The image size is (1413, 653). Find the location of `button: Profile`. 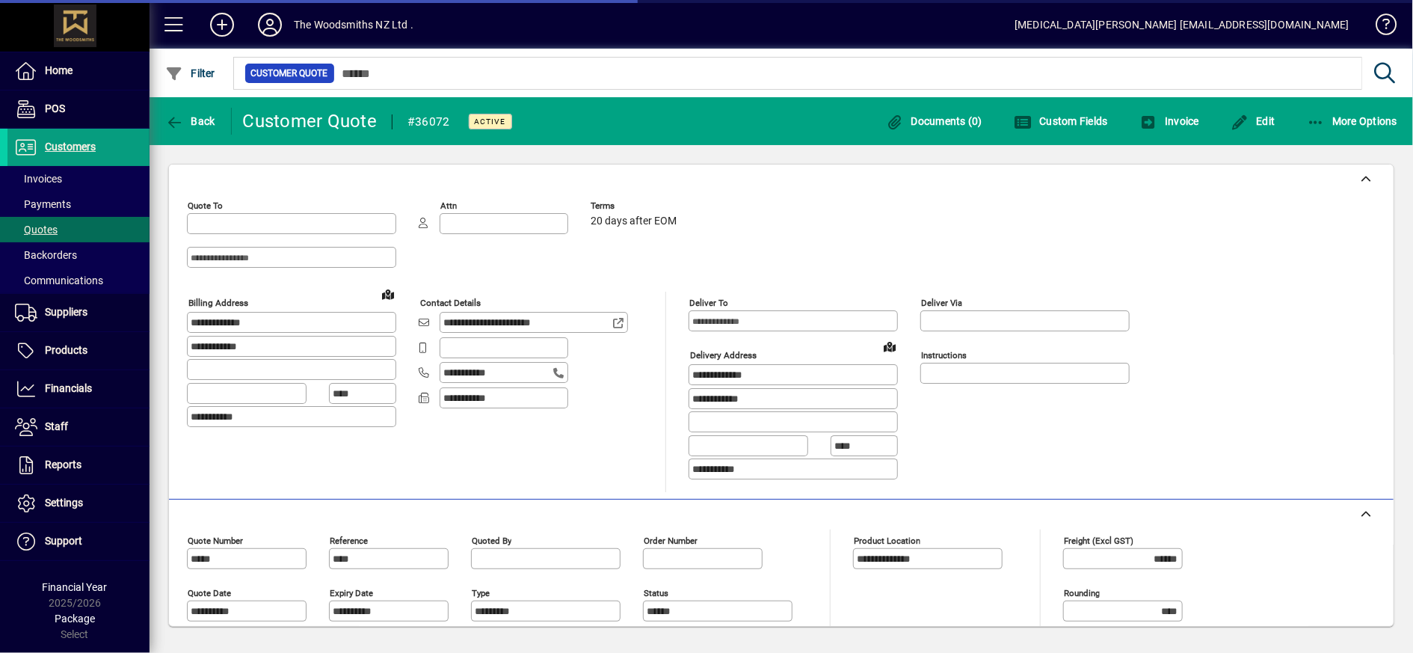

button: Profile is located at coordinates (270, 25).